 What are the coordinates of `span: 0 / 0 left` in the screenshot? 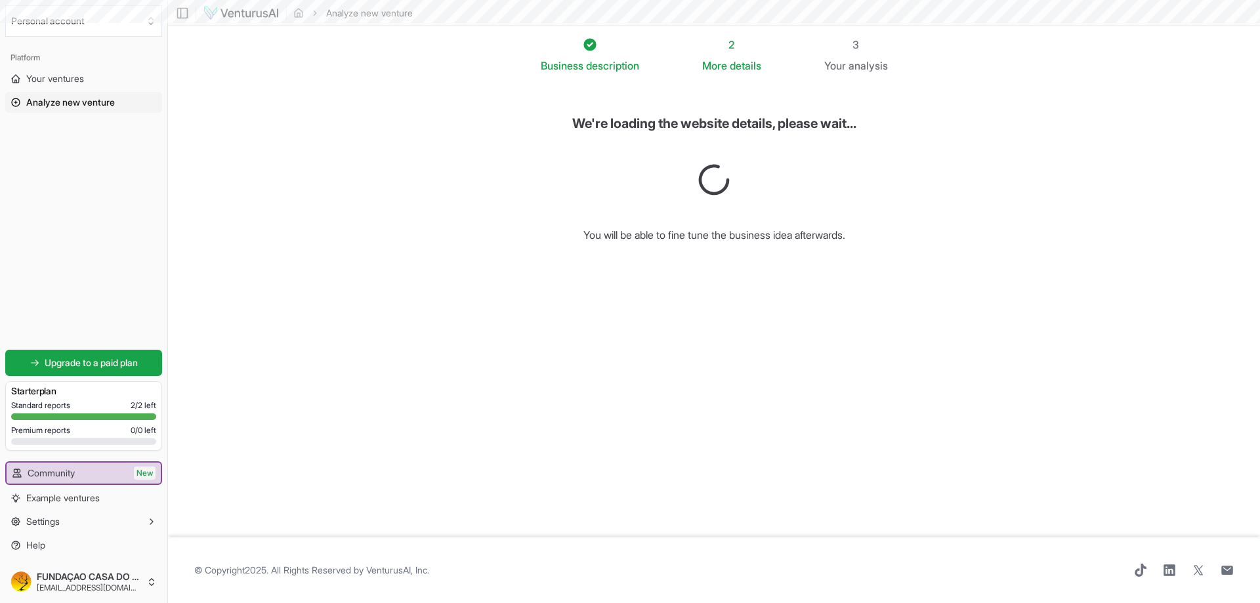 It's located at (143, 431).